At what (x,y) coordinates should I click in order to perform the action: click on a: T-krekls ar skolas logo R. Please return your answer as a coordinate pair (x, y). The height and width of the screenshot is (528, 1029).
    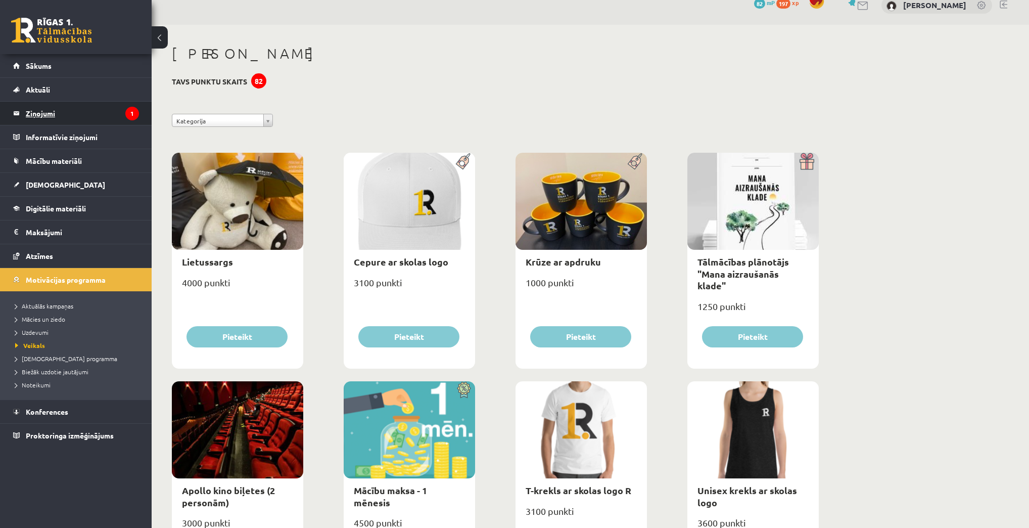
    Looking at the image, I should click on (578, 490).